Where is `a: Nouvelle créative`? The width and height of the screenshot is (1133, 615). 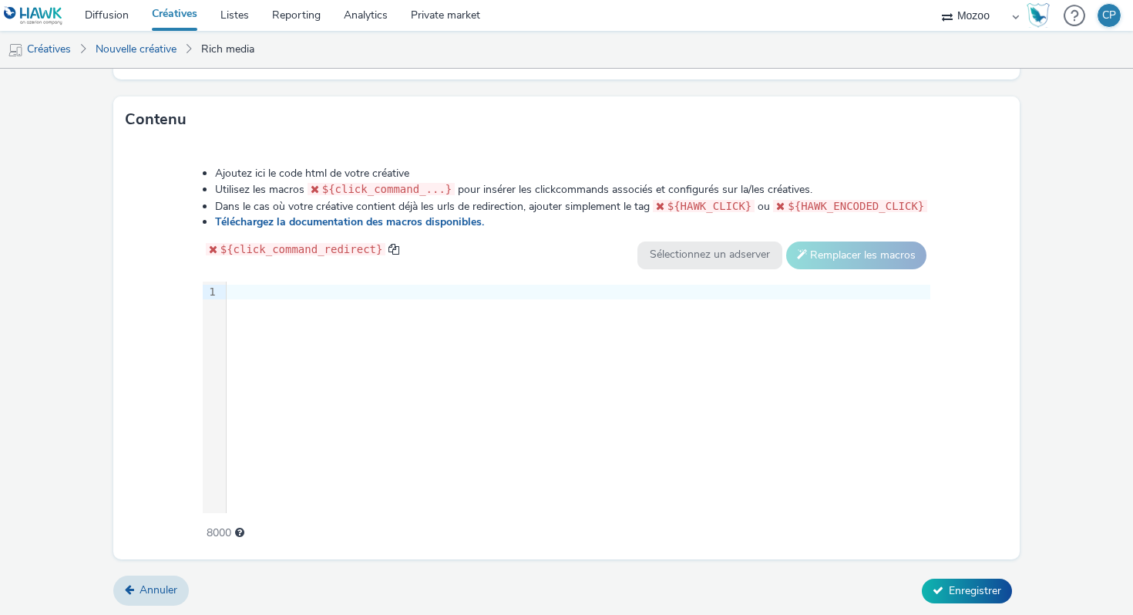 a: Nouvelle créative is located at coordinates (136, 49).